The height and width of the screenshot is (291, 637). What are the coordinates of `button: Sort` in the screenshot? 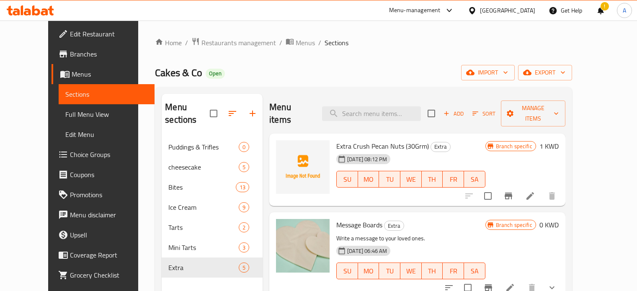 It's located at (484, 114).